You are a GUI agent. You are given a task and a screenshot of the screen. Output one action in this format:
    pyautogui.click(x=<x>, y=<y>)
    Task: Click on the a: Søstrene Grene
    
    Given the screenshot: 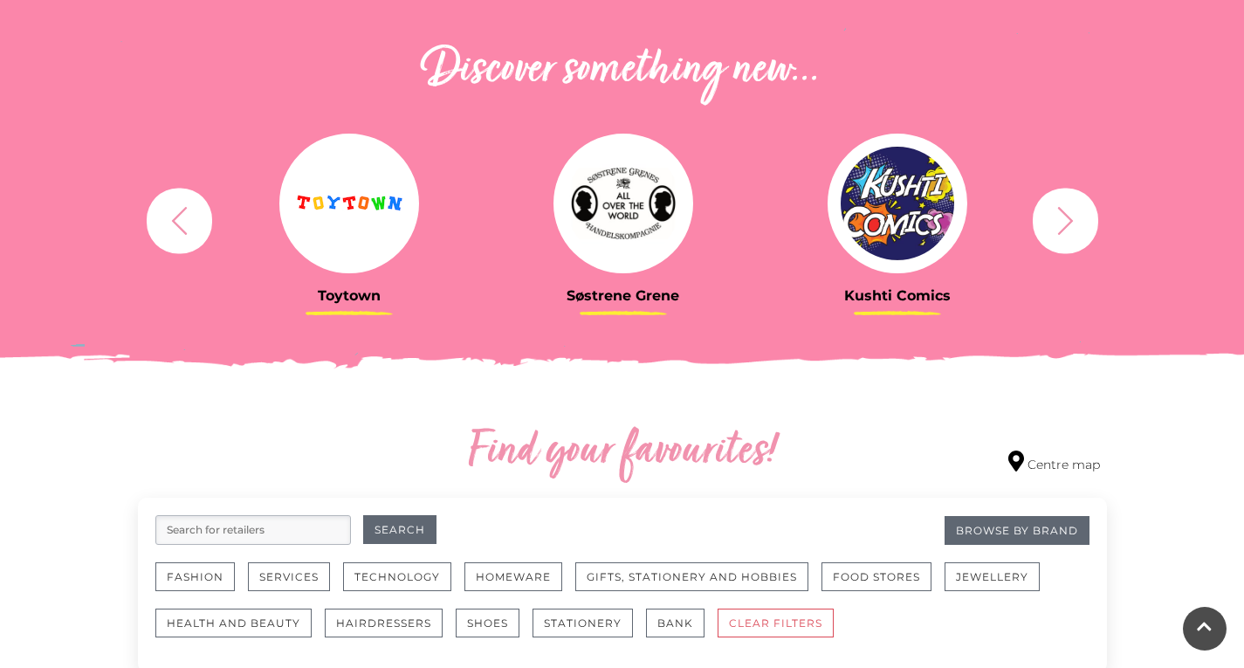 What is the action you would take?
    pyautogui.click(x=623, y=218)
    